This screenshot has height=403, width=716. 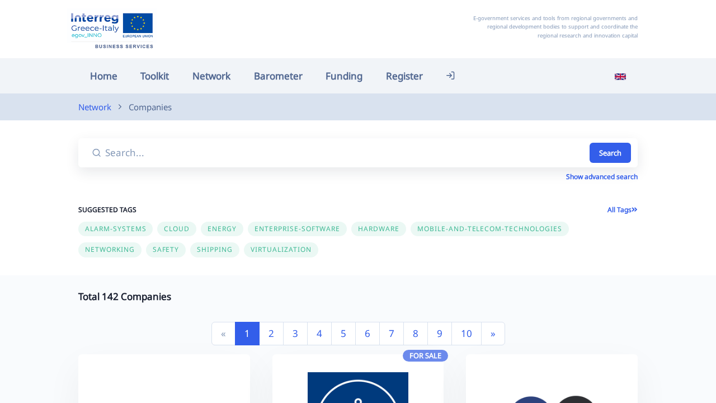 What do you see at coordinates (110, 249) in the screenshot?
I see `span: networking` at bounding box center [110, 249].